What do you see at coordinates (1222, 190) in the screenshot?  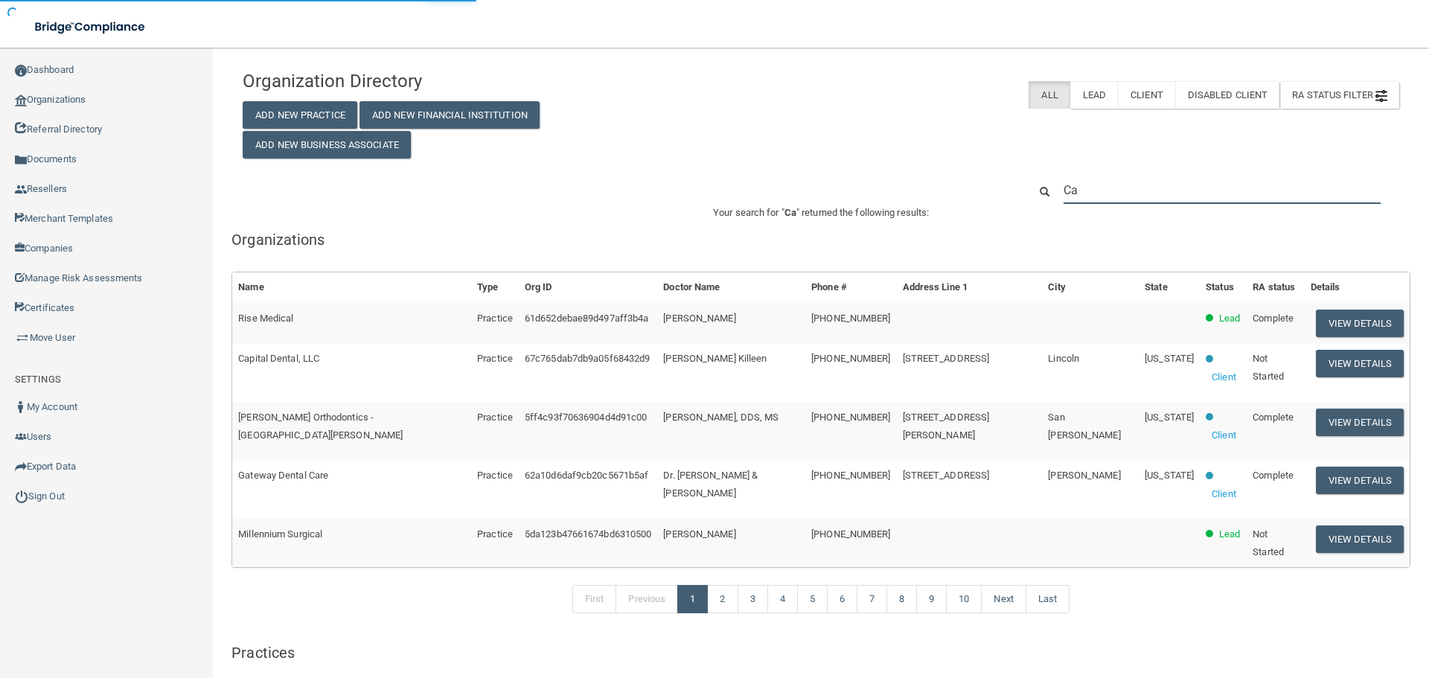 I see `input: Search` at bounding box center [1222, 190].